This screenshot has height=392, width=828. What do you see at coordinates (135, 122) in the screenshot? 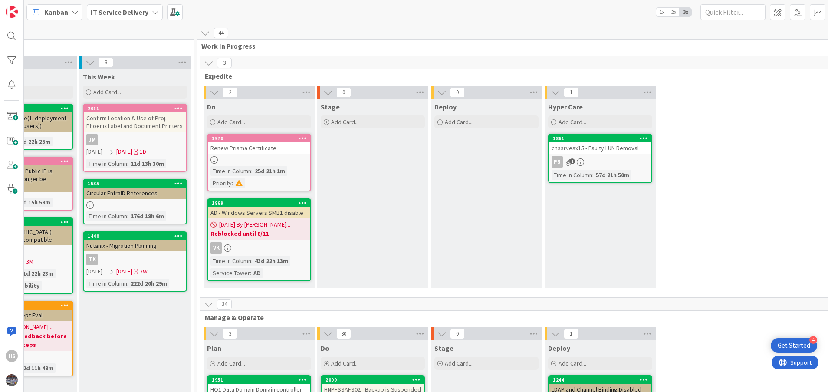
I see `div: Confirm Location & Use of Proj. Phoenix Label and Document Printers` at bounding box center [135, 122].